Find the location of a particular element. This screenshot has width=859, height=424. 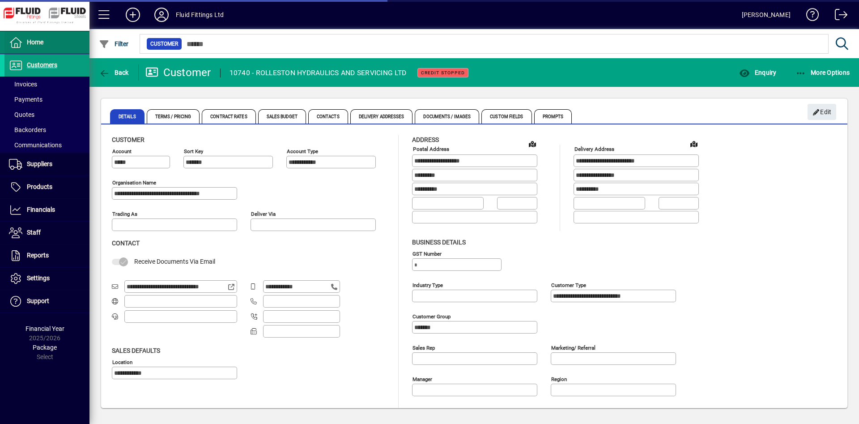

app-page-header-button: Back is located at coordinates (114, 72).